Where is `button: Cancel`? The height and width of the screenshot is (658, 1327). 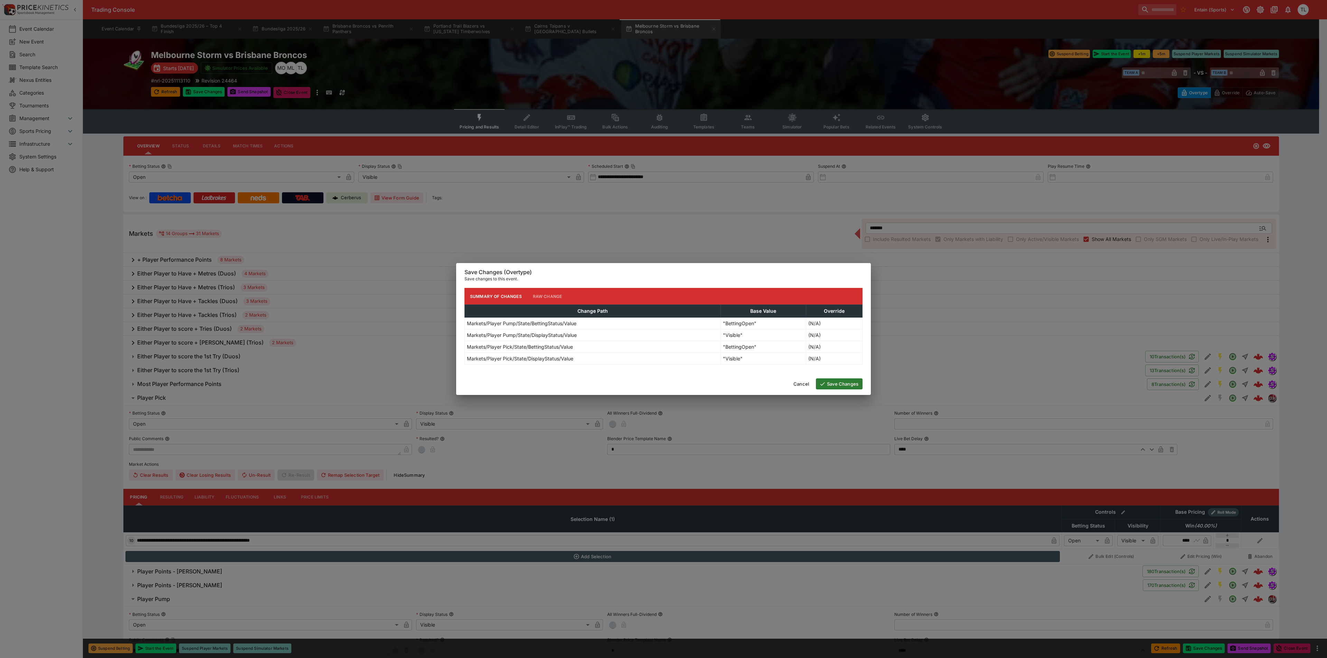
button: Cancel is located at coordinates (801, 384).